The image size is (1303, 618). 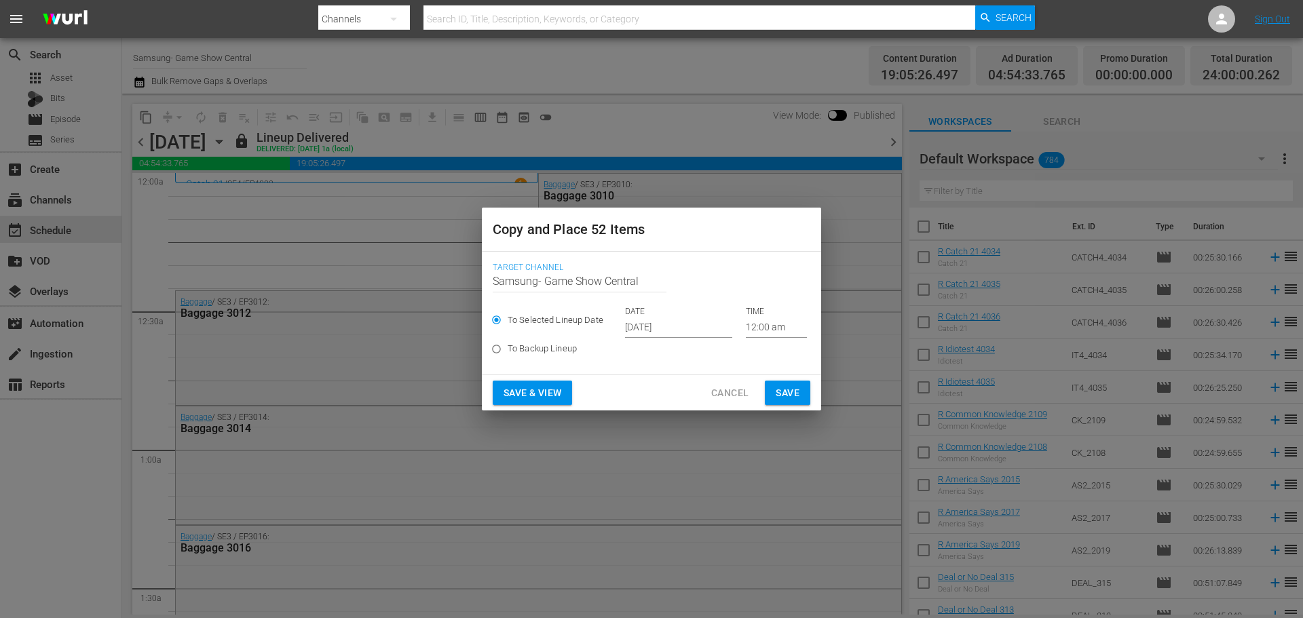 What do you see at coordinates (1013, 18) in the screenshot?
I see `span: Search` at bounding box center [1013, 18].